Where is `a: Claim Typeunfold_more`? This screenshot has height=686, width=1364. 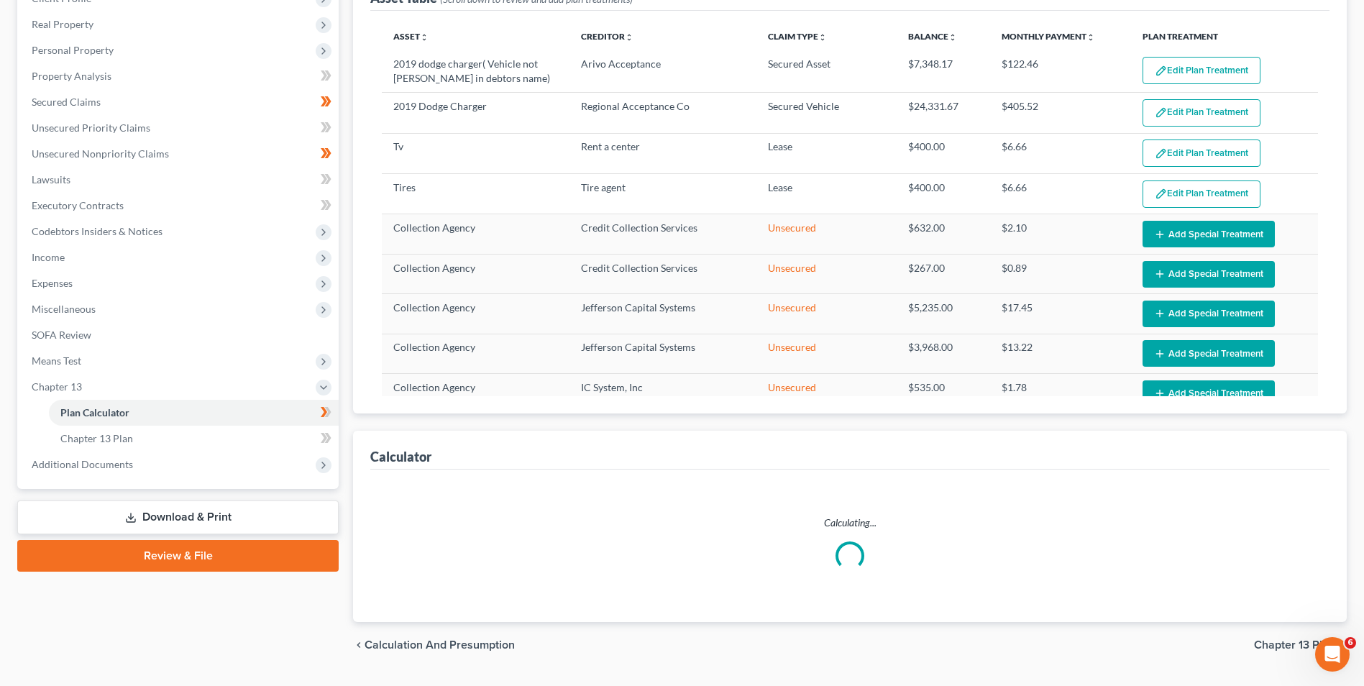
a: Claim Typeunfold_more is located at coordinates (797, 36).